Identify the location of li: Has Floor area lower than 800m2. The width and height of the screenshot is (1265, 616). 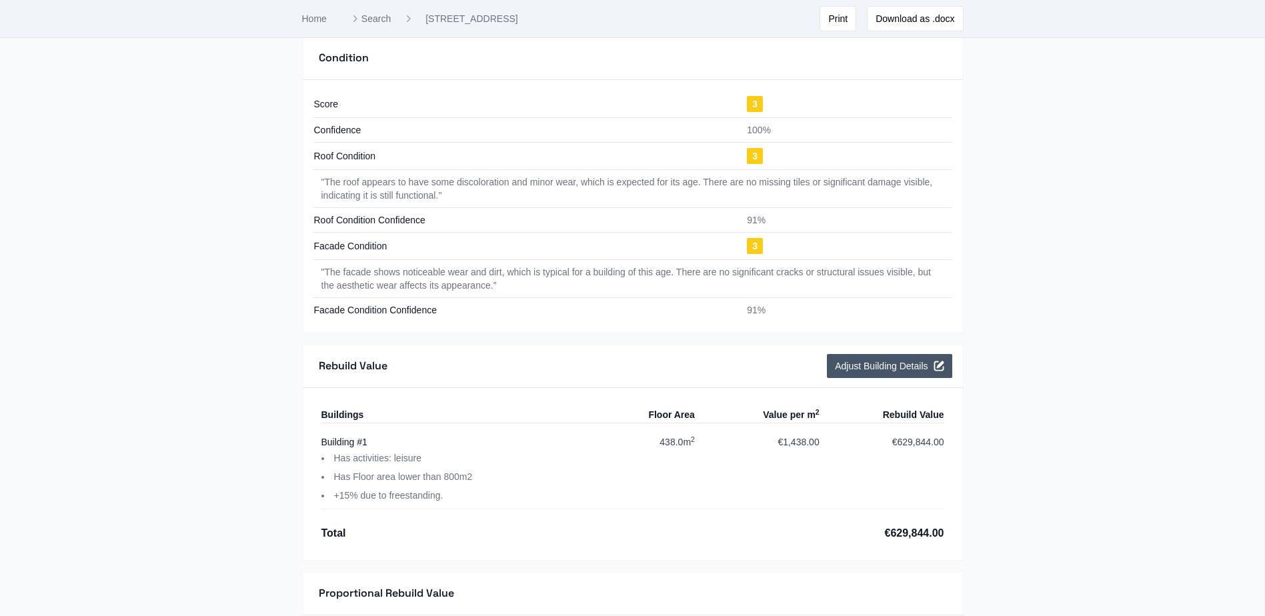
(428, 477).